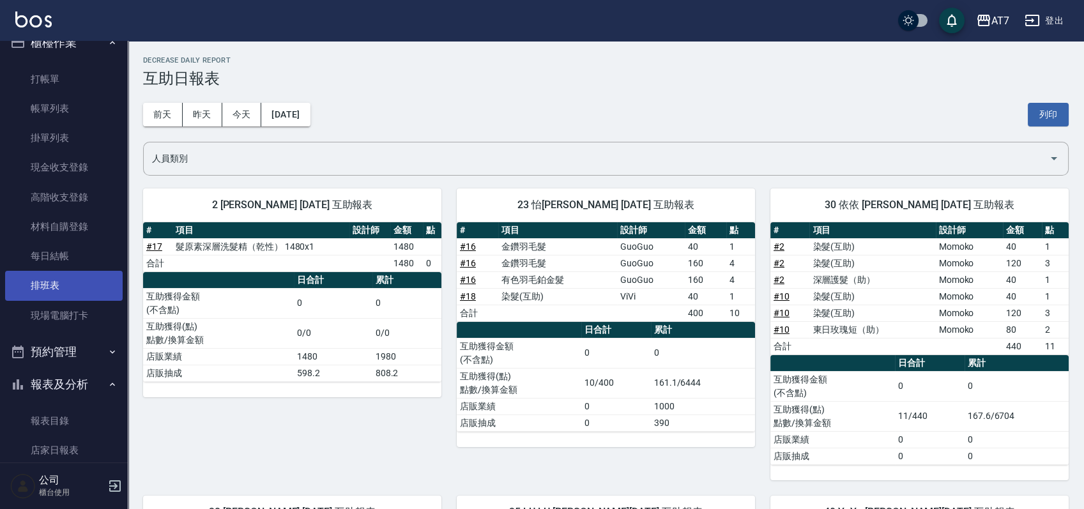 This screenshot has height=509, width=1084. What do you see at coordinates (333, 373) in the screenshot?
I see `td: 598.2` at bounding box center [333, 373].